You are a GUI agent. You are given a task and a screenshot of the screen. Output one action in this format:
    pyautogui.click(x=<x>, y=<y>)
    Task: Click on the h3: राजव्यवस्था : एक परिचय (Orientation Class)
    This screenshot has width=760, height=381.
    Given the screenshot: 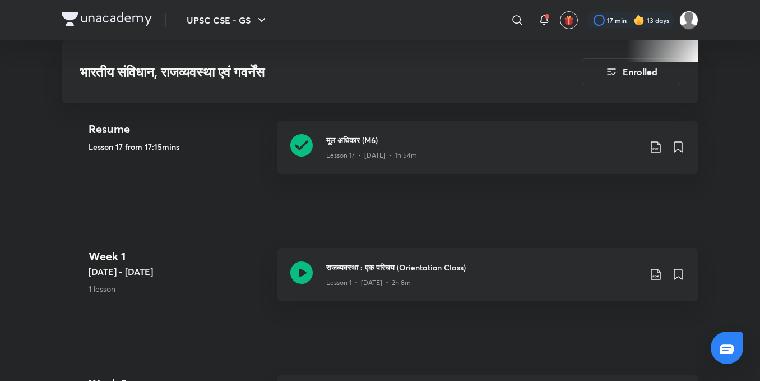 What is the action you would take?
    pyautogui.click(x=483, y=267)
    